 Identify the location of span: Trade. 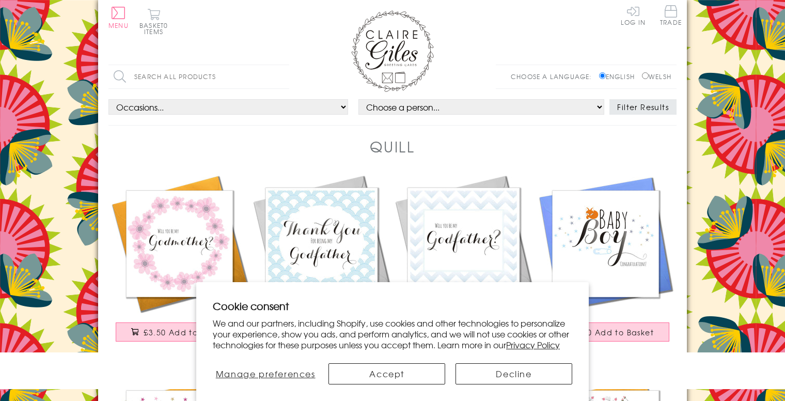
(671, 15).